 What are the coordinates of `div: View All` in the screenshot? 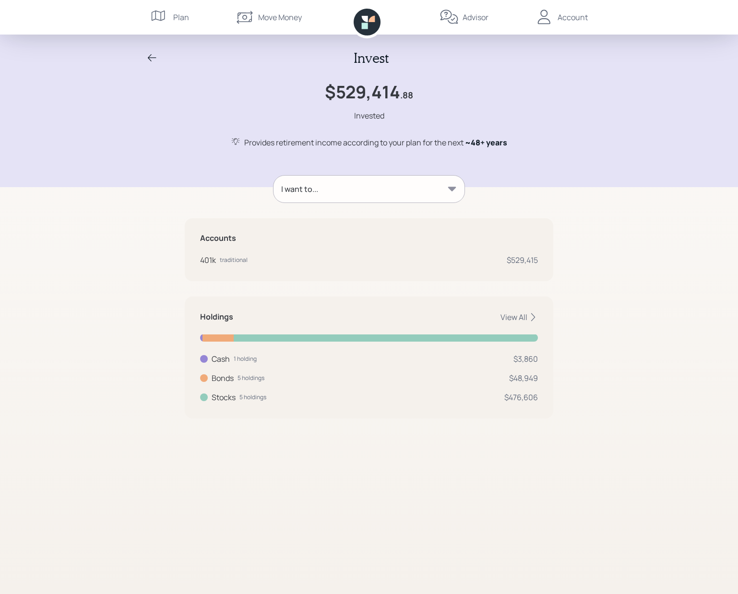 It's located at (519, 317).